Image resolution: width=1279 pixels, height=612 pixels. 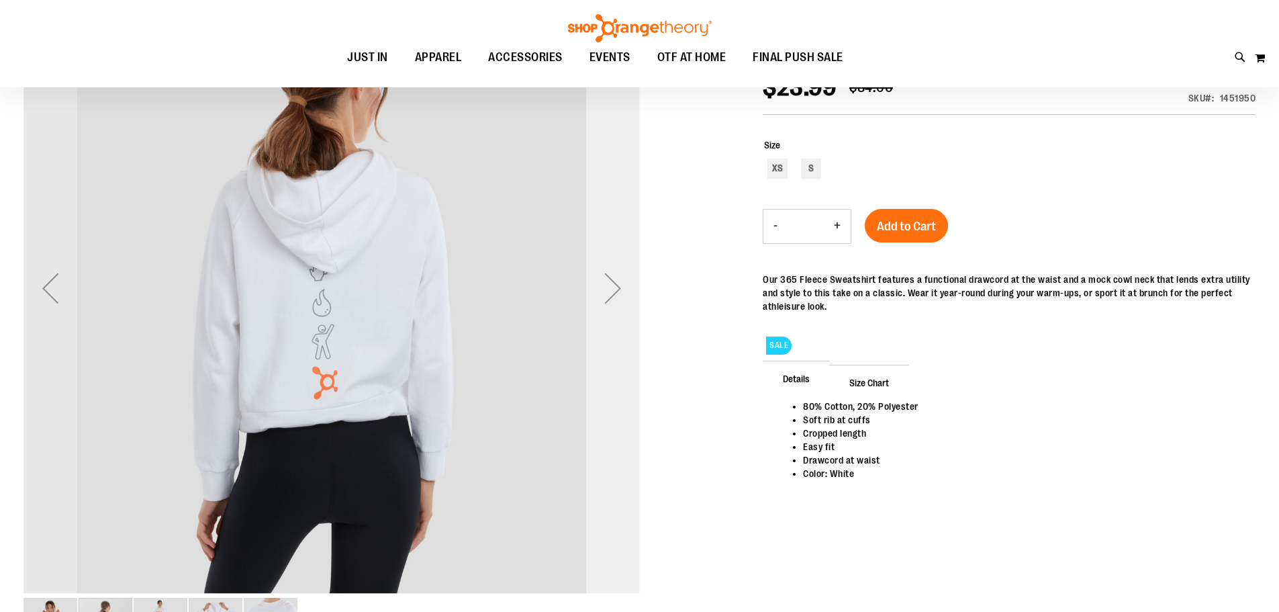 I want to click on li: 80% Cotton, 20% Polyester, so click(x=1023, y=406).